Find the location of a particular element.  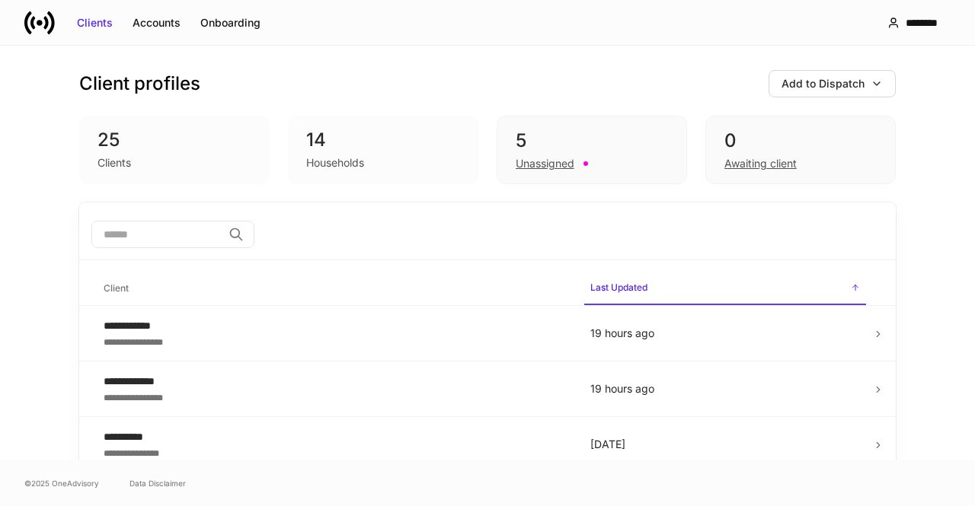

div: 0Awaiting client is located at coordinates (800, 150).